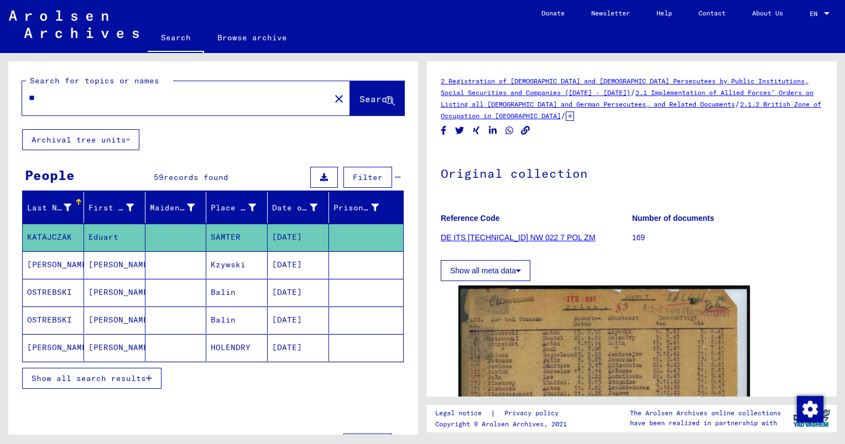 The width and height of the screenshot is (845, 444). Describe the element at coordinates (50, 175) in the screenshot. I see `div: People` at that location.